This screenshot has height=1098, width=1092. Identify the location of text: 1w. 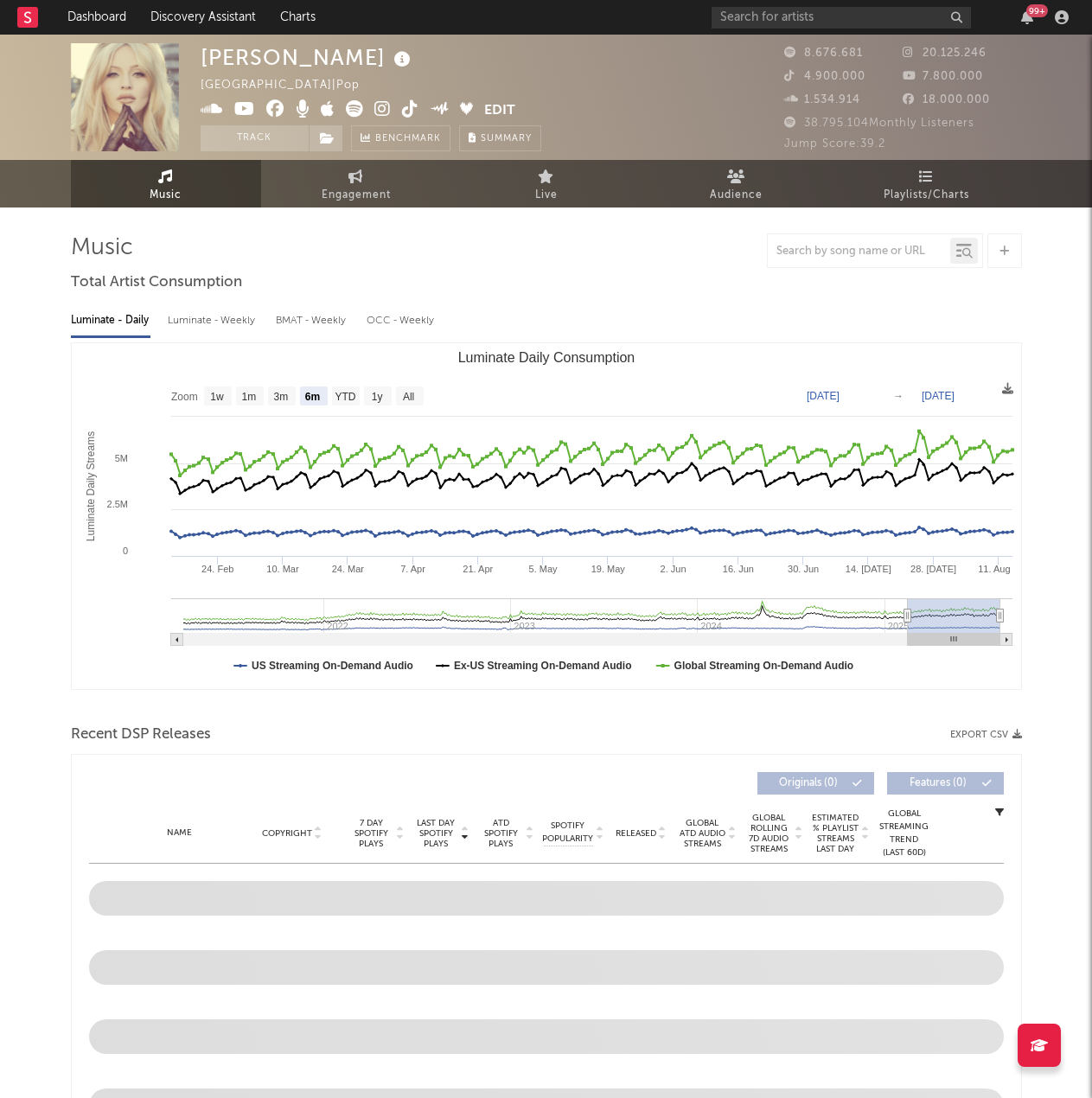
(217, 397).